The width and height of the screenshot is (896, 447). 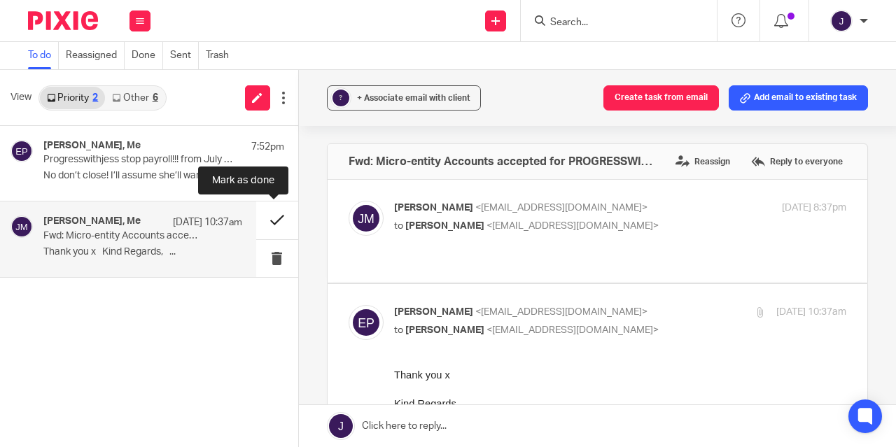 What do you see at coordinates (220, 55) in the screenshot?
I see `a: Trash` at bounding box center [220, 55].